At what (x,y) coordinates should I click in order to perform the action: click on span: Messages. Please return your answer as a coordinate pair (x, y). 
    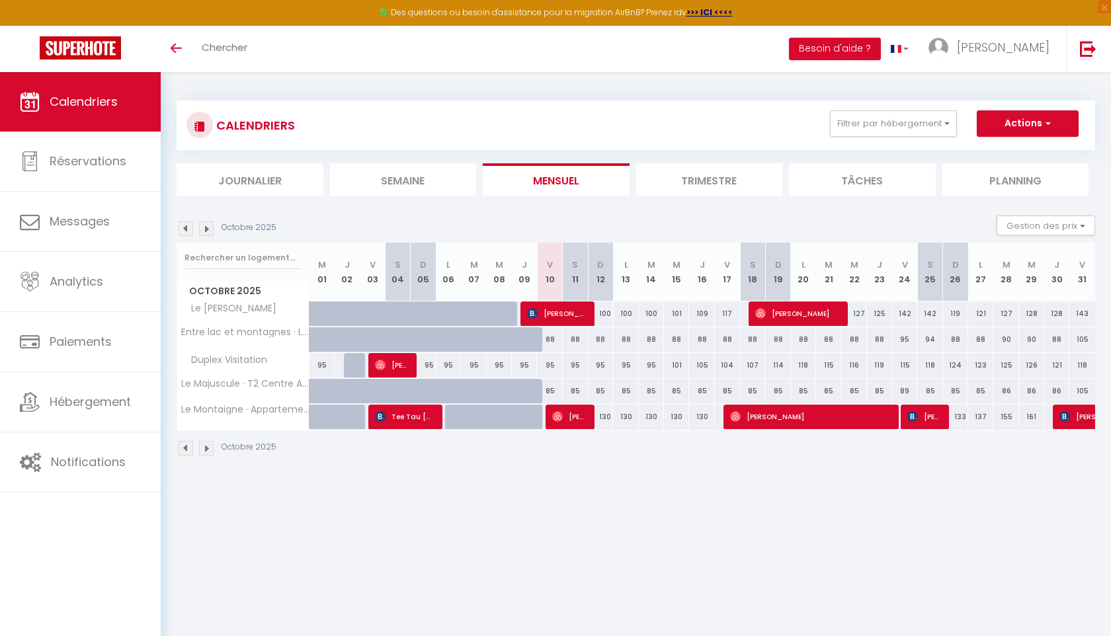
    Looking at the image, I should click on (79, 221).